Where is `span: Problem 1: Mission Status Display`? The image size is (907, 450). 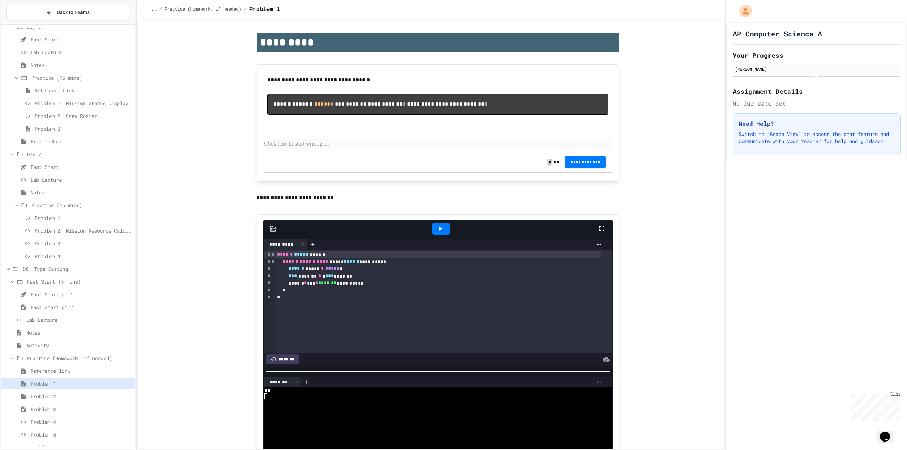
span: Problem 1: Mission Status Display is located at coordinates (83, 103).